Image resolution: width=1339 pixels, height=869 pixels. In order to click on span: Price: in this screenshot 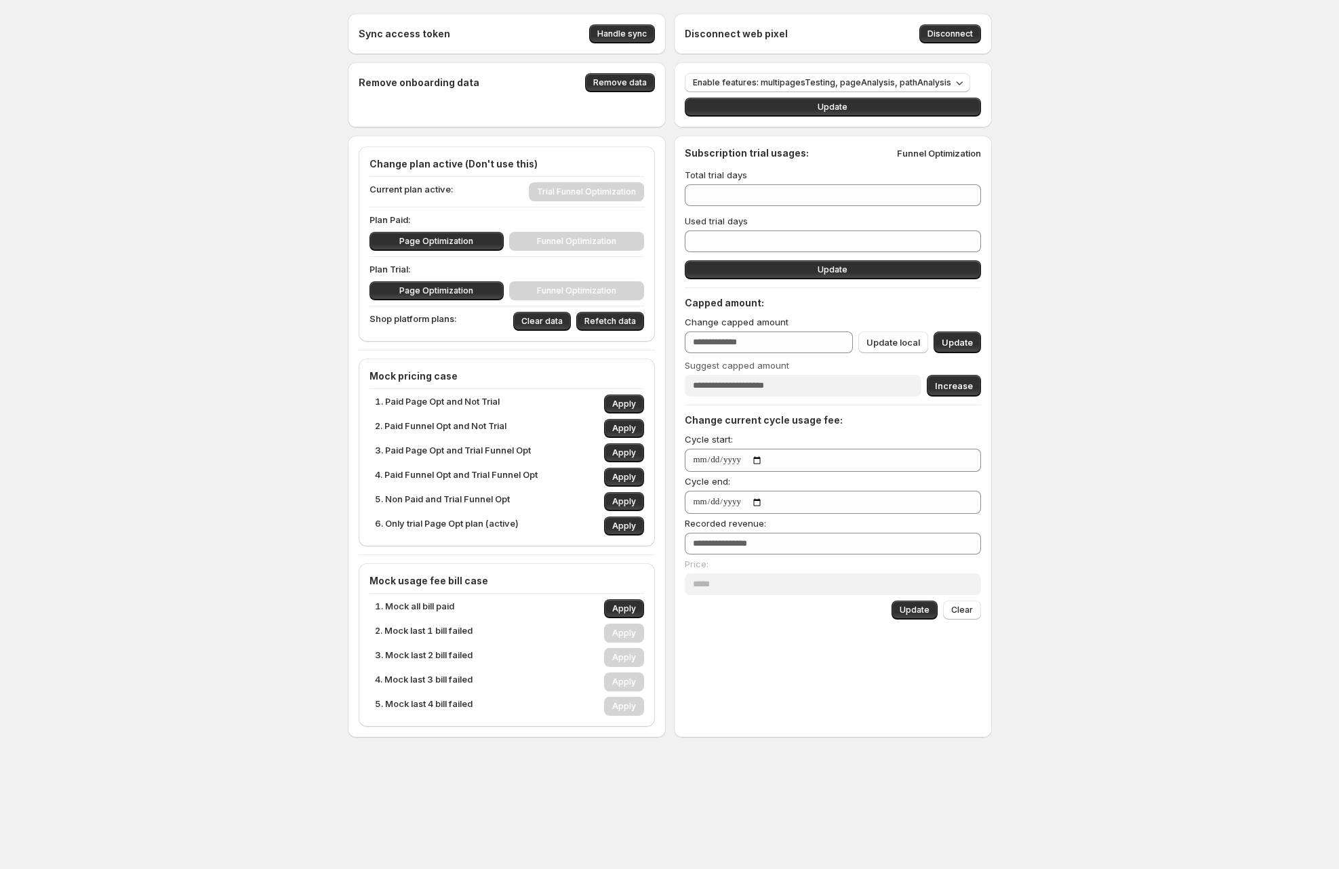, I will do `click(696, 564)`.